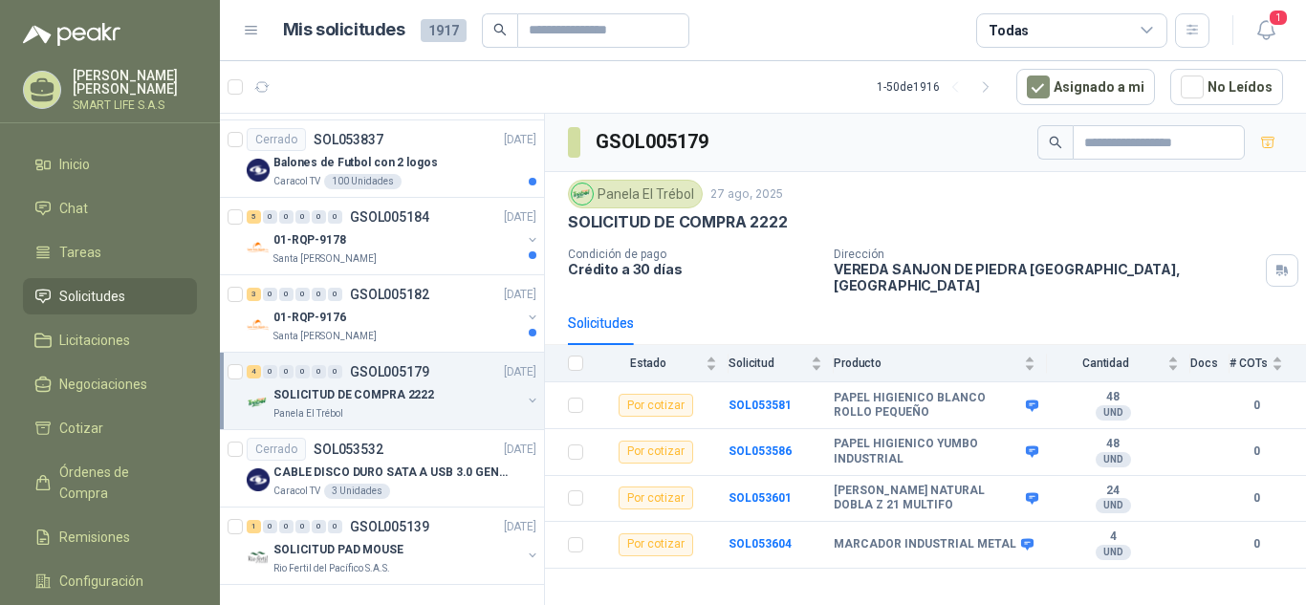 This screenshot has width=1306, height=605. What do you see at coordinates (80, 252) in the screenshot?
I see `span: Tareas` at bounding box center [80, 252].